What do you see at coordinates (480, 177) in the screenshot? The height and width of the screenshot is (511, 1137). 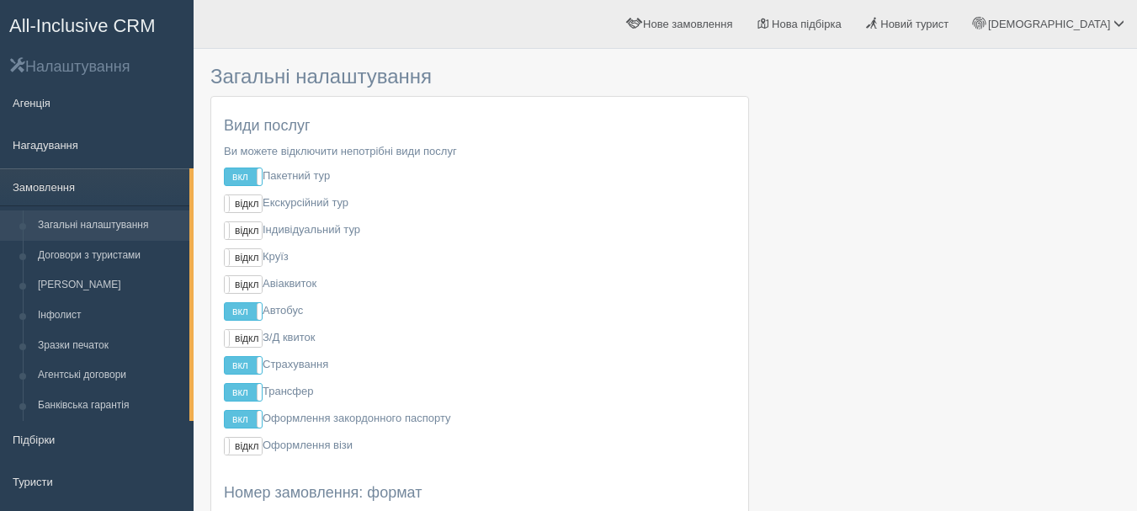 I see `p: Пакетний тур` at bounding box center [480, 177].